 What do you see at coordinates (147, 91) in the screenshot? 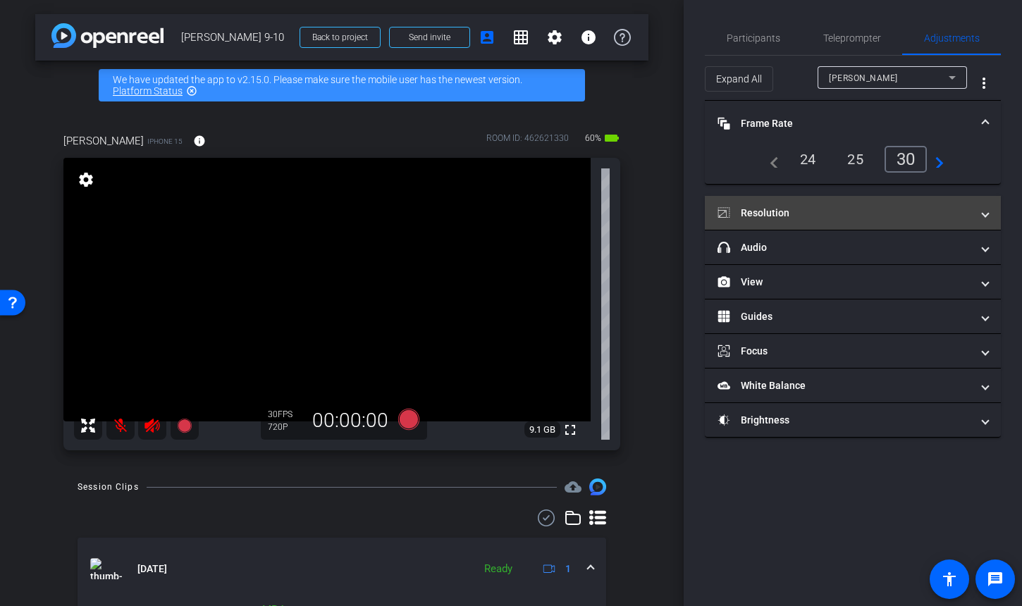
I see `a: Platform Status` at bounding box center [147, 91].